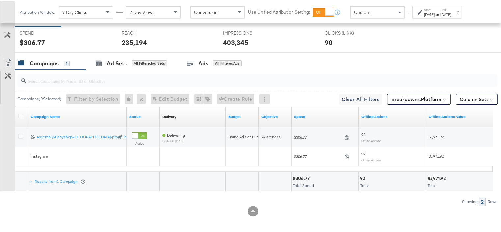 The width and height of the screenshot is (501, 232). I want to click on span: CLICKS (LINK), so click(349, 32).